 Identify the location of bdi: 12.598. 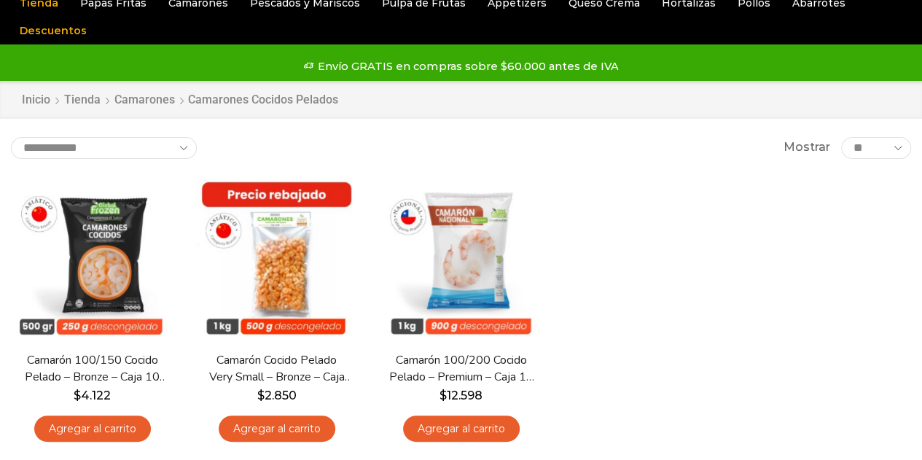
(461, 395).